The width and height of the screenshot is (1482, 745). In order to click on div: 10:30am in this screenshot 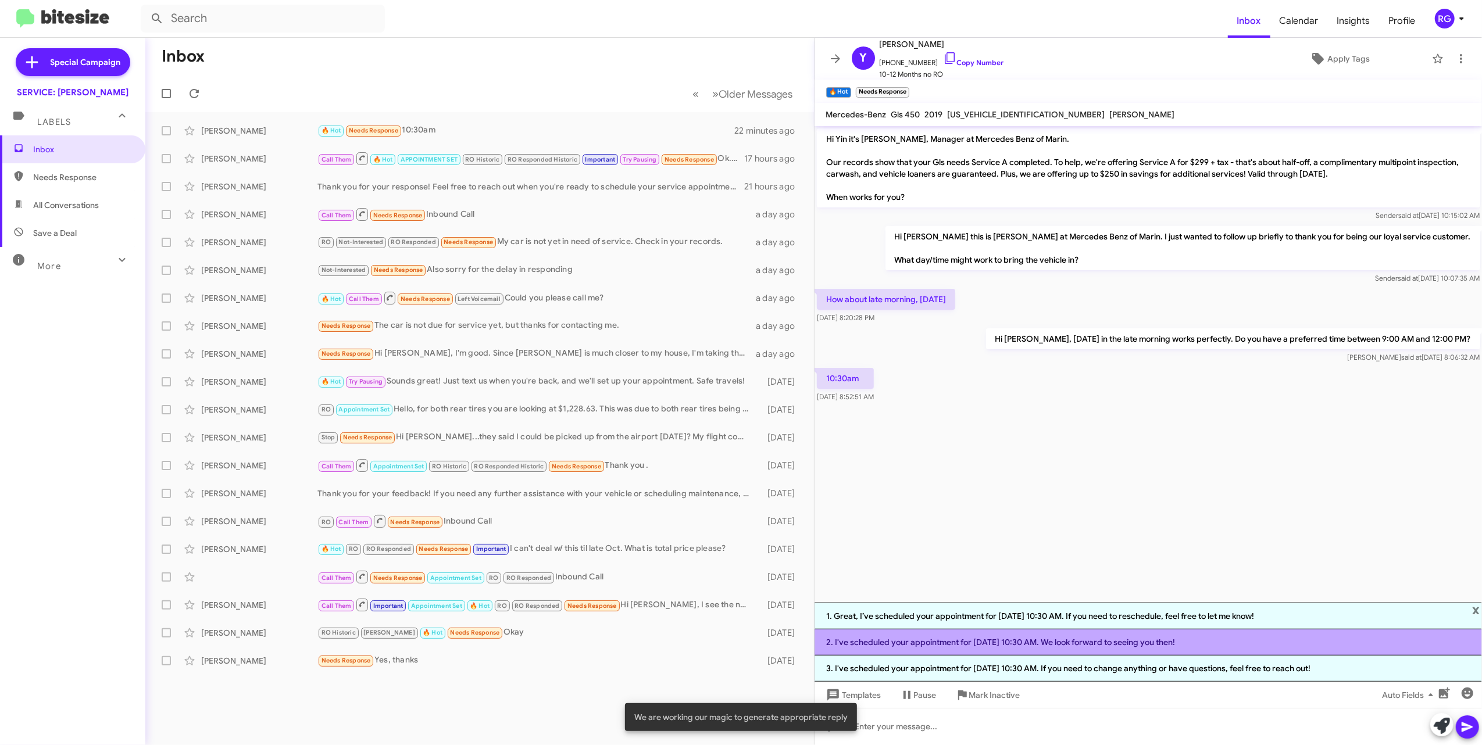, I will do `click(526, 130)`.